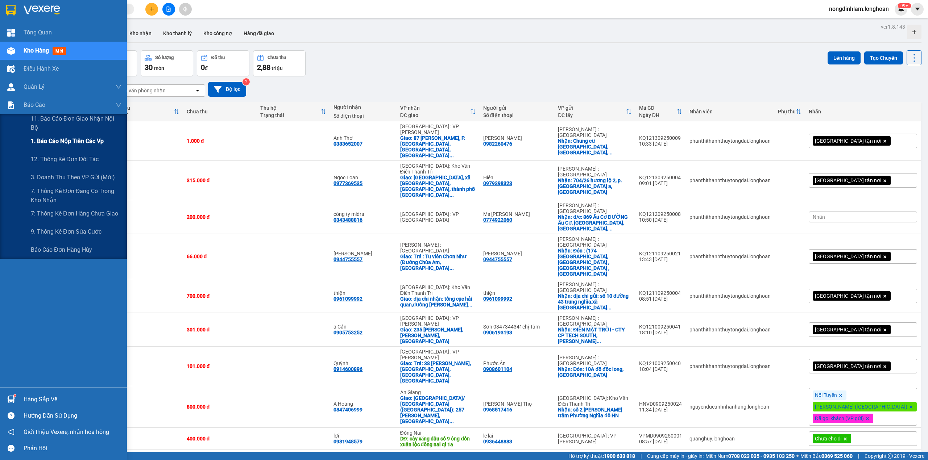  Describe the element at coordinates (169, 9) in the screenshot. I see `button: file-add` at that location.